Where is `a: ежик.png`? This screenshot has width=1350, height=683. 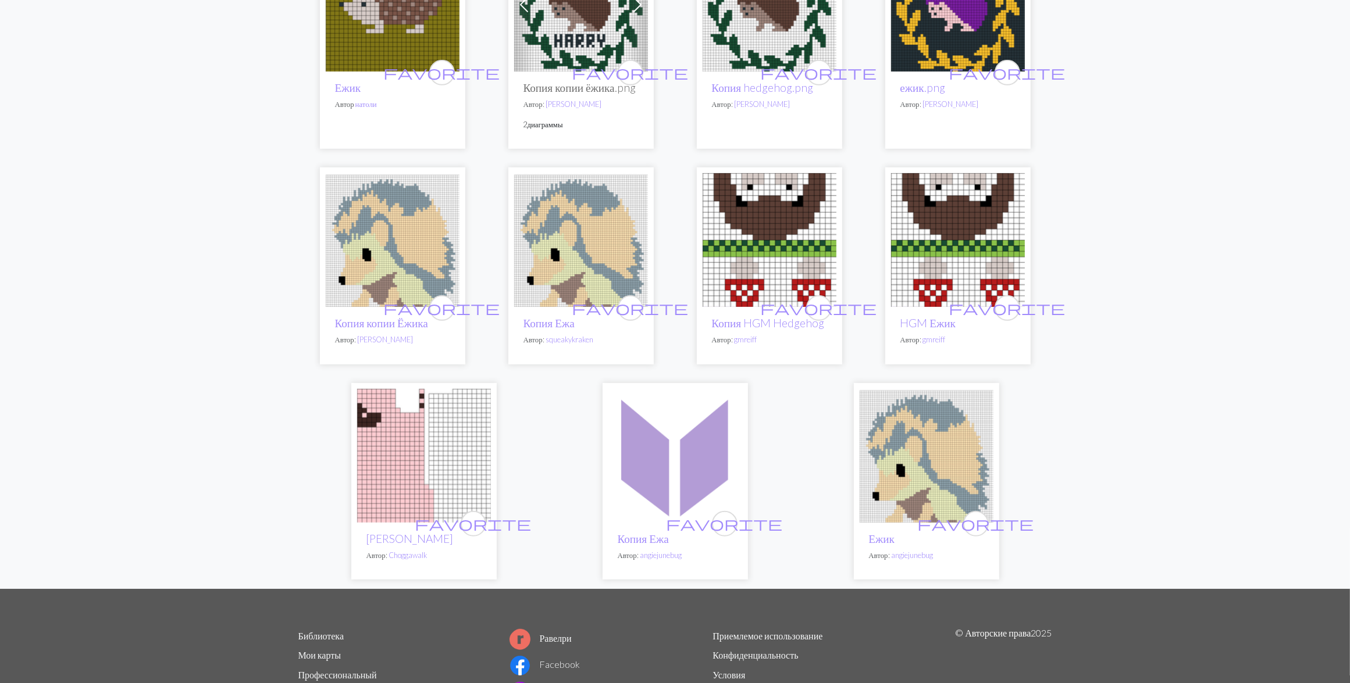
a: ежик.png is located at coordinates (922, 87).